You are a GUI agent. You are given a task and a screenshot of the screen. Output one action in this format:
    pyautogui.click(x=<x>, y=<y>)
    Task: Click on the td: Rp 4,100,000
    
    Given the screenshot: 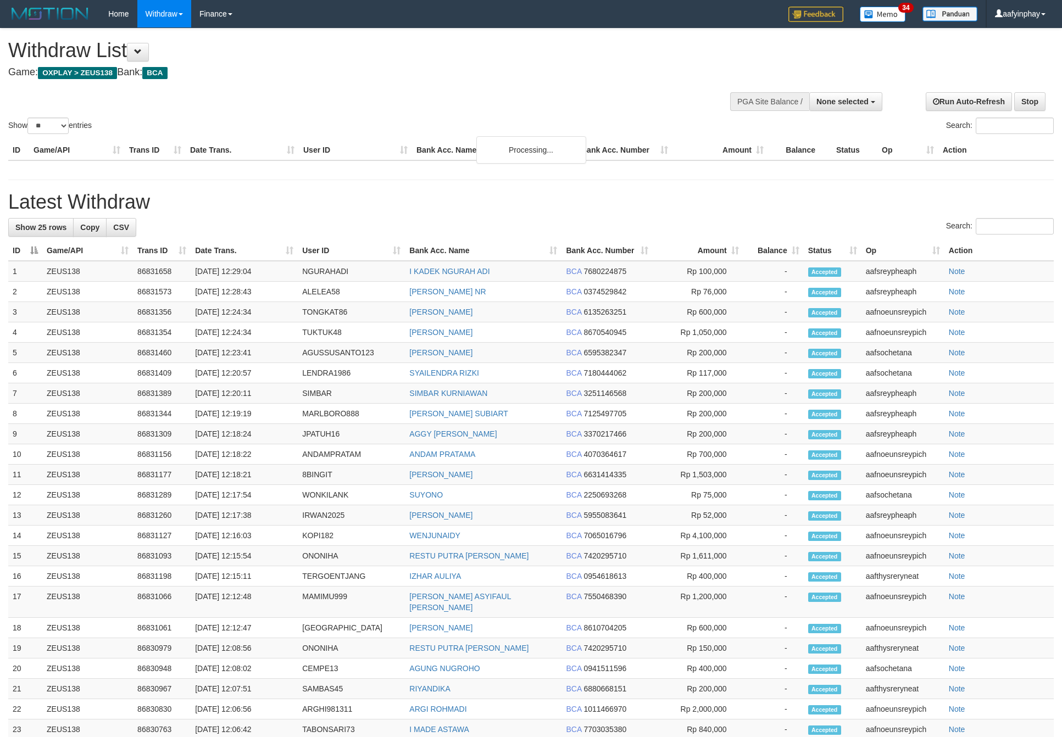 What is the action you would take?
    pyautogui.click(x=698, y=536)
    